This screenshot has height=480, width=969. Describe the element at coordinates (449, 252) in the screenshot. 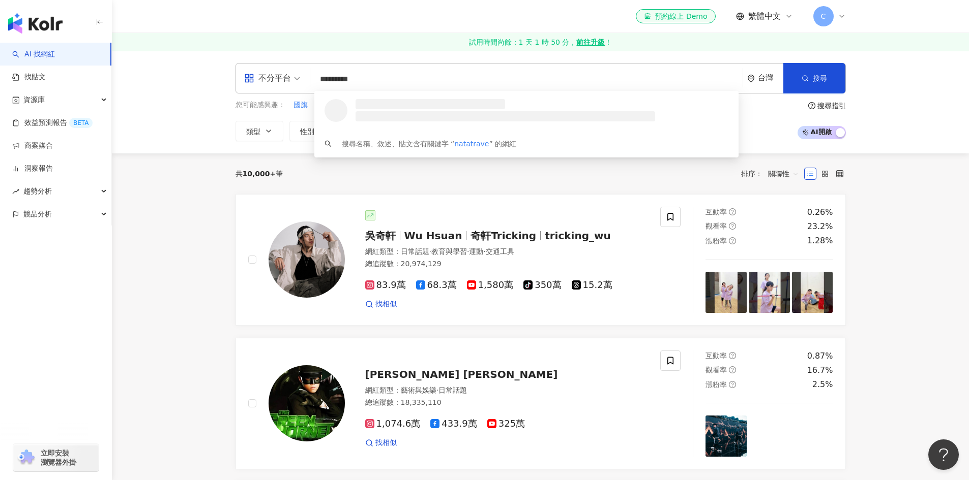

I see `span: 教育與學習` at that location.